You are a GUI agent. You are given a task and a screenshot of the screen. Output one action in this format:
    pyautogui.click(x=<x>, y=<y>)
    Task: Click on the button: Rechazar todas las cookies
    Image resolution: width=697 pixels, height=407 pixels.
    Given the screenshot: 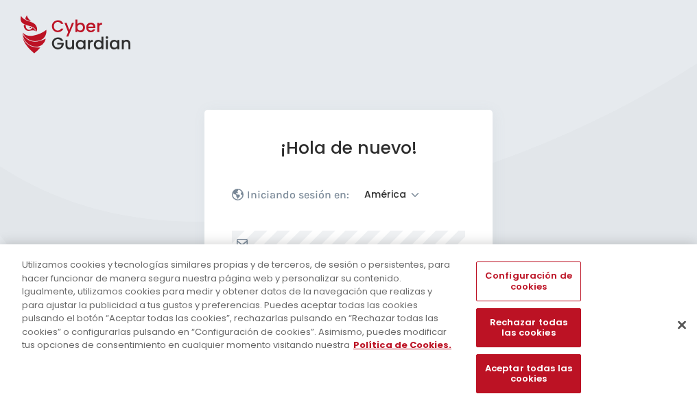 What is the action you would take?
    pyautogui.click(x=528, y=327)
    